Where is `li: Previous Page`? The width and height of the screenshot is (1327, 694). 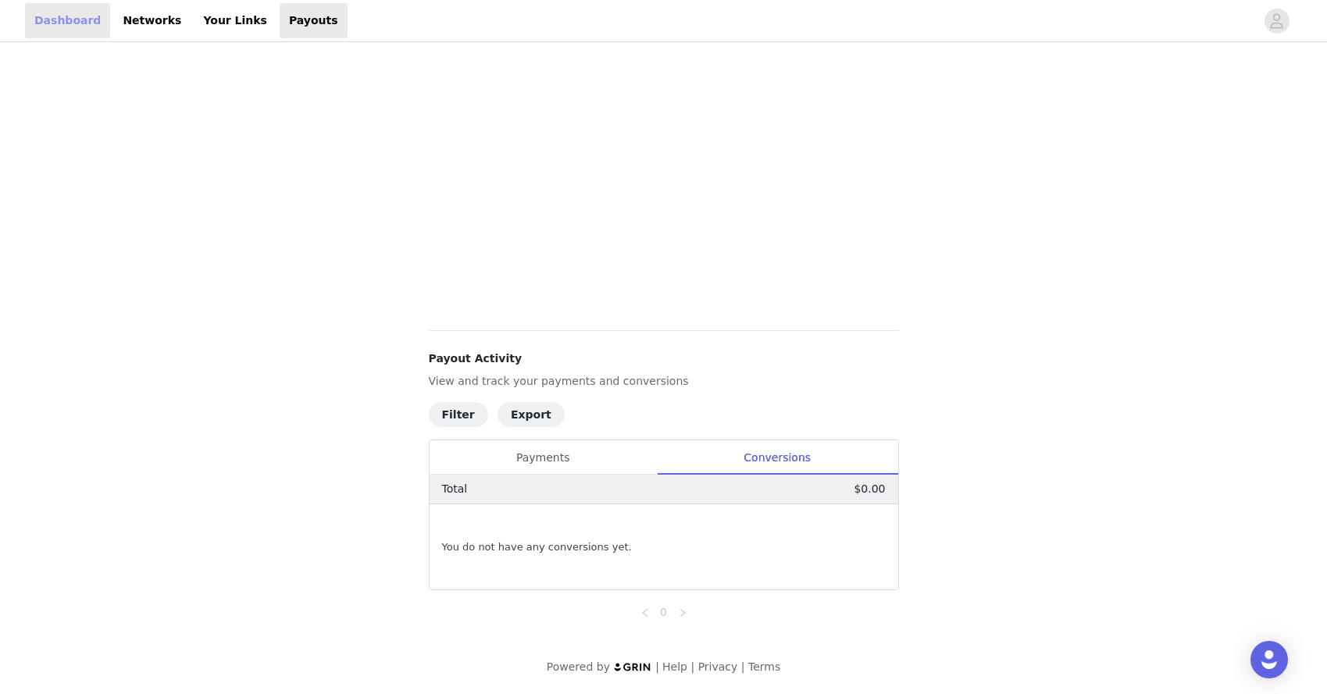
li: Previous Page is located at coordinates (645, 612).